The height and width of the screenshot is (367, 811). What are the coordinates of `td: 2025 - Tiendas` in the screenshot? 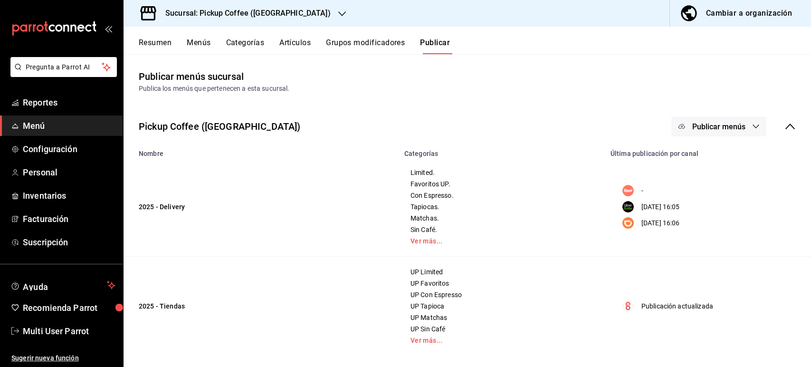 It's located at (261, 306).